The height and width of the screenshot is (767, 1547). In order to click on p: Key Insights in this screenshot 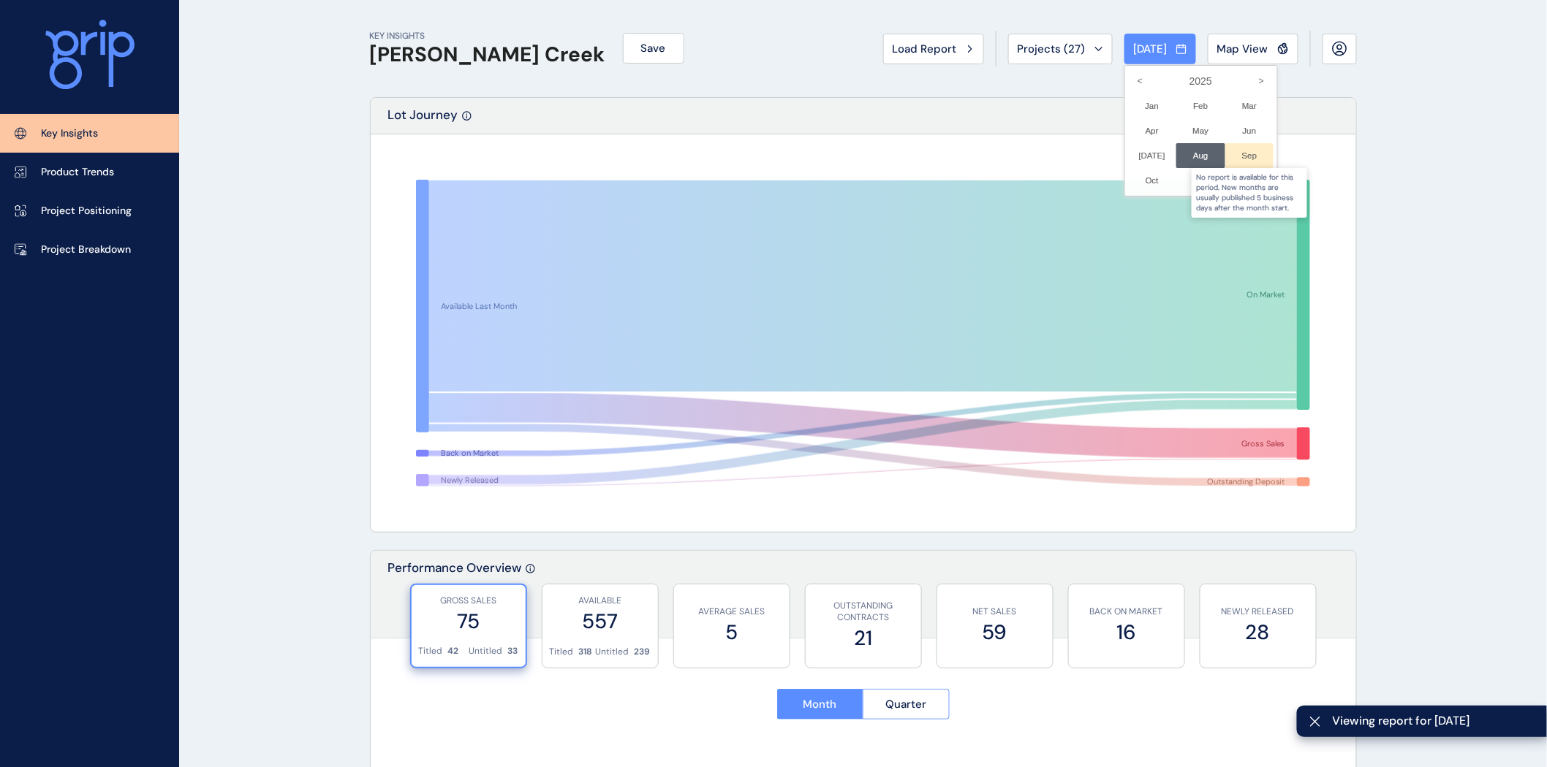, I will do `click(69, 134)`.